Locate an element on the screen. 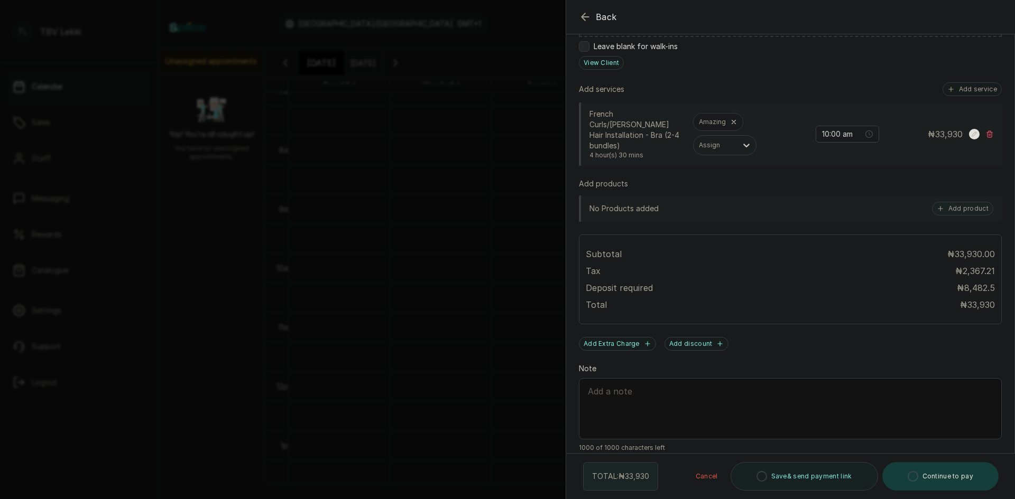 The height and width of the screenshot is (499, 1015). button: Add discount is located at coordinates (697, 344).